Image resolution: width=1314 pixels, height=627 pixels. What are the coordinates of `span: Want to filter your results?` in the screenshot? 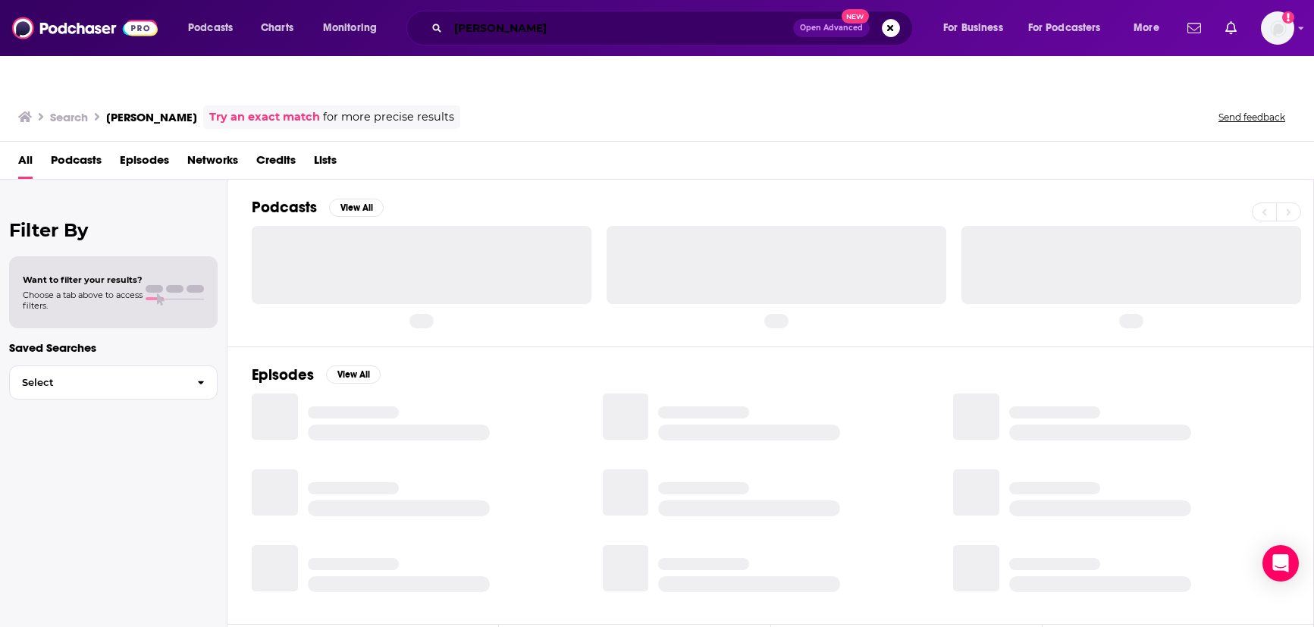 It's located at (83, 280).